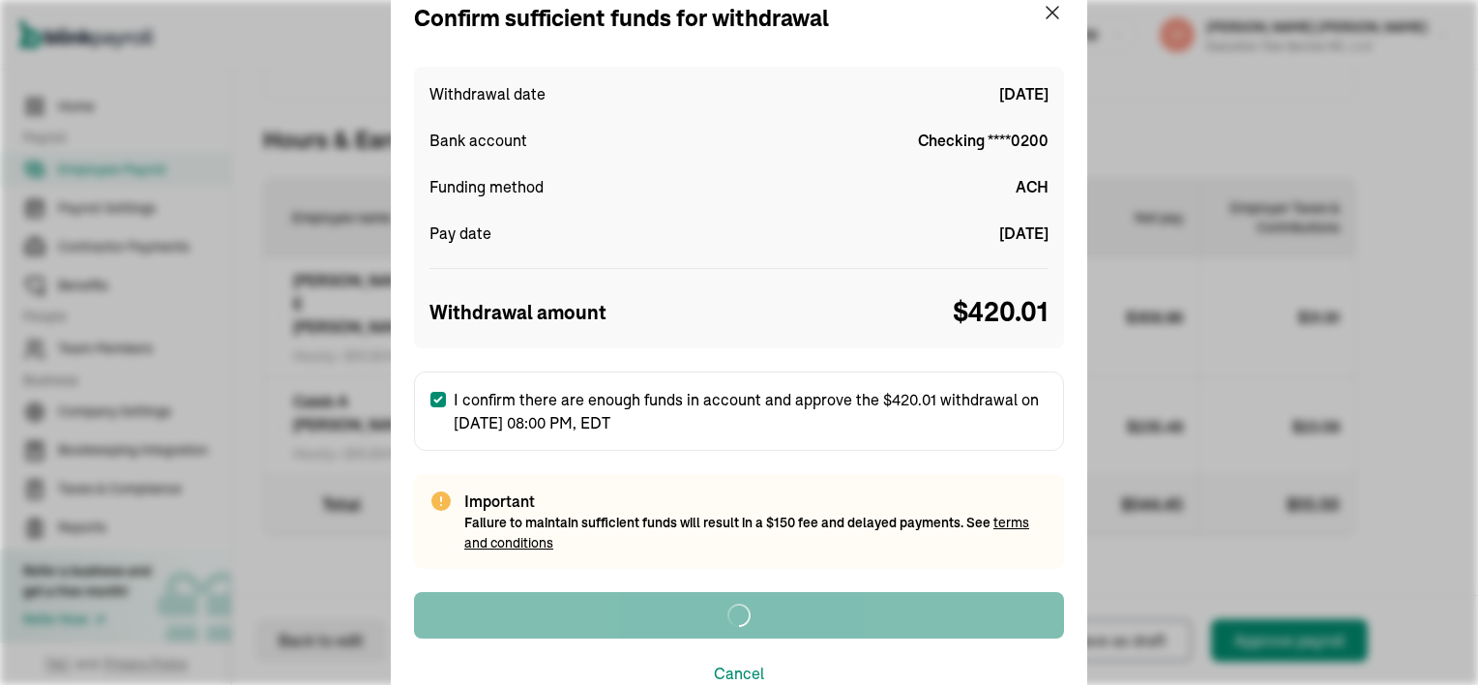 Image resolution: width=1478 pixels, height=685 pixels. What do you see at coordinates (460, 233) in the screenshot?
I see `span: Pay date` at bounding box center [460, 233].